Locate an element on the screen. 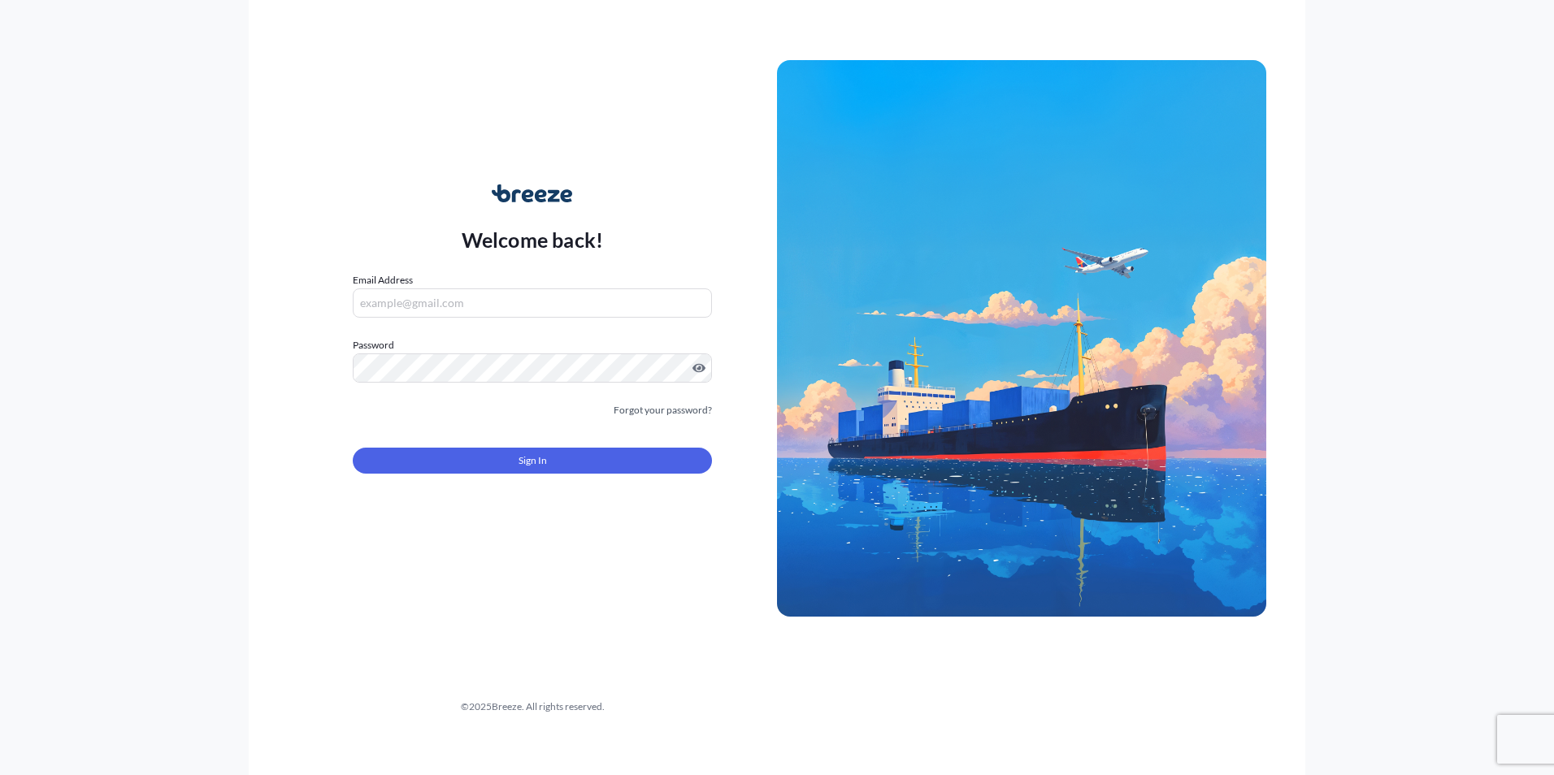 This screenshot has width=1554, height=775. label: Email Address is located at coordinates (383, 280).